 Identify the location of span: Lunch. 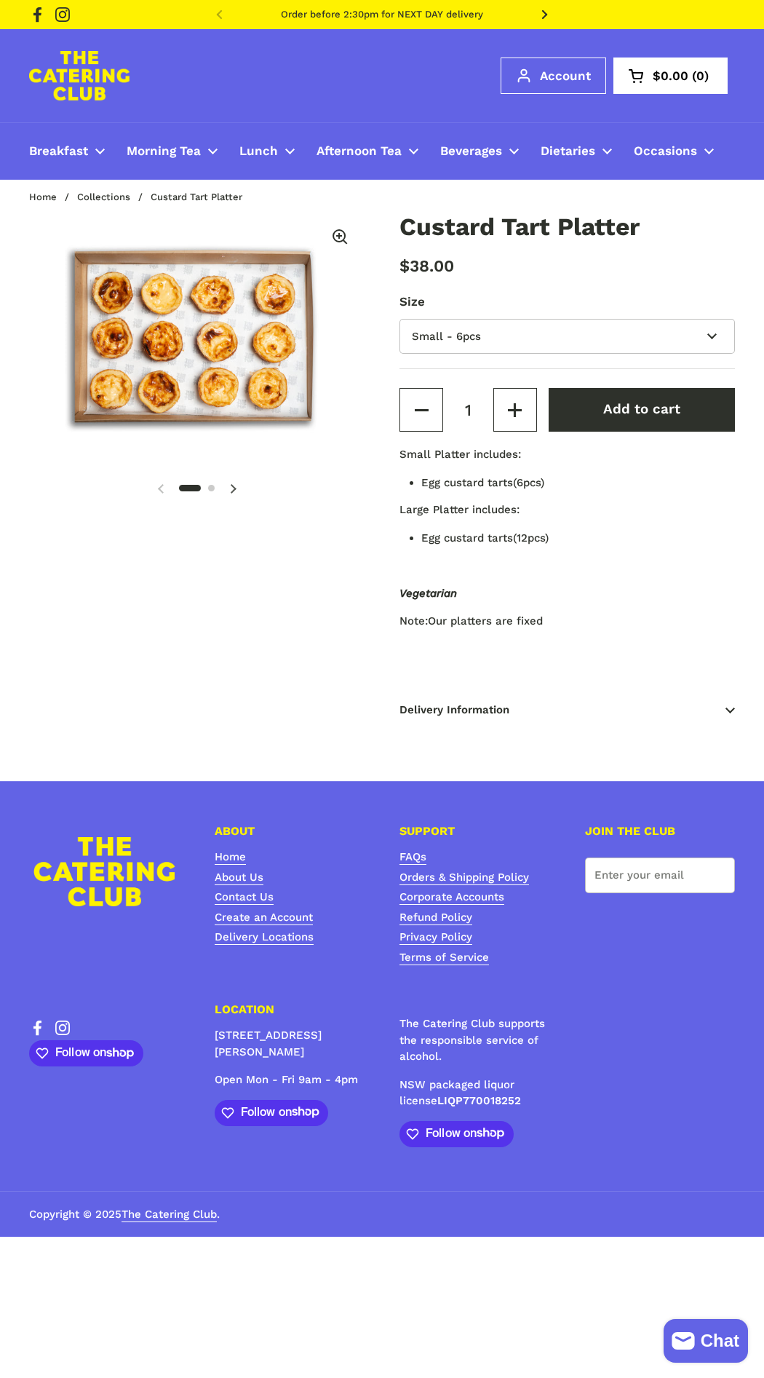
(258, 151).